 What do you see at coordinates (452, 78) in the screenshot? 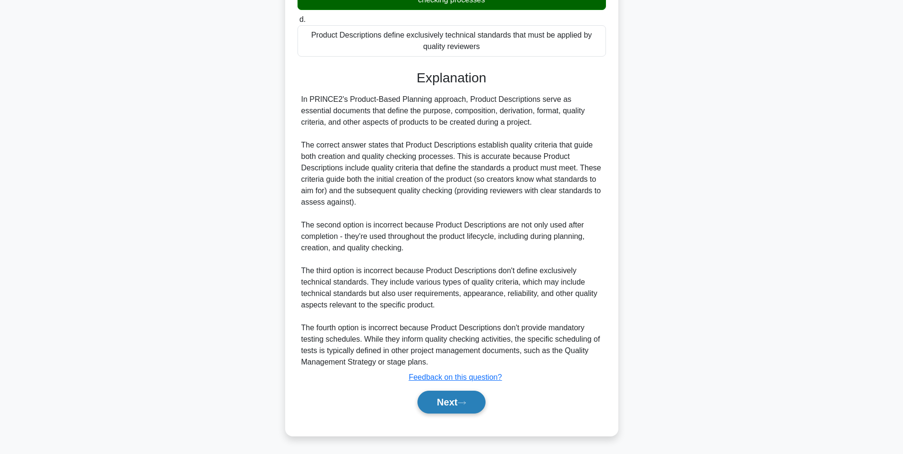
I see `h3: Explanation` at bounding box center [452, 78].